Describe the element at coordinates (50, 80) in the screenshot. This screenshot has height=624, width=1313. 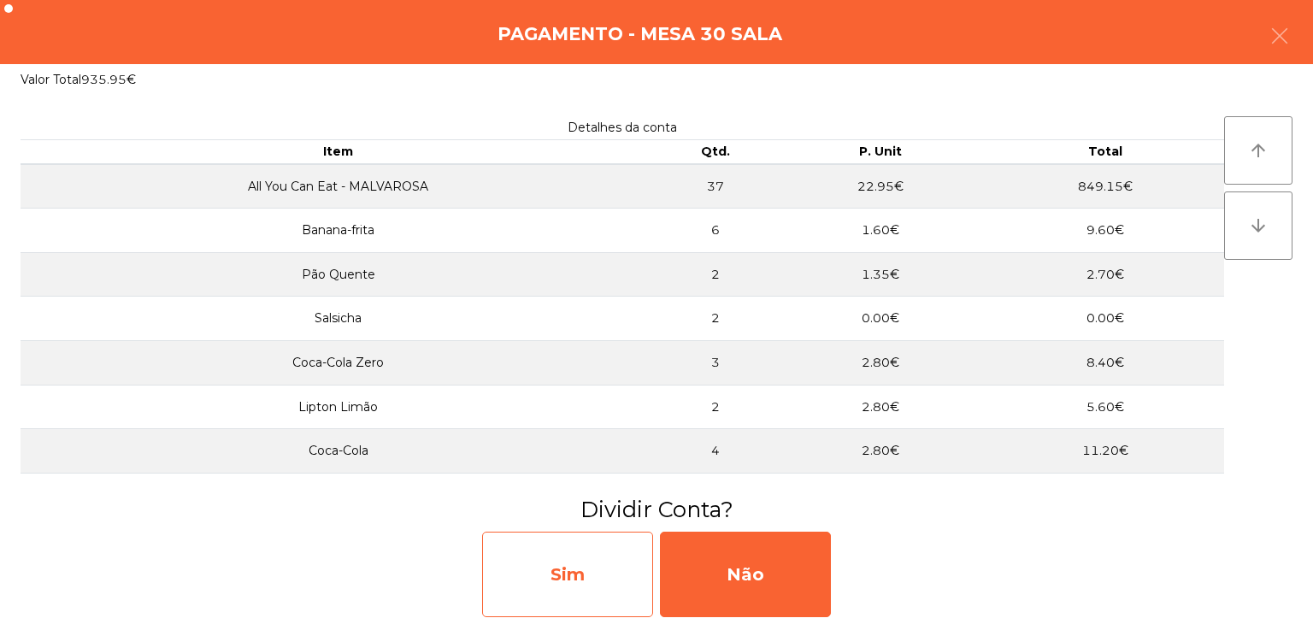
I see `span: Valor Total` at that location.